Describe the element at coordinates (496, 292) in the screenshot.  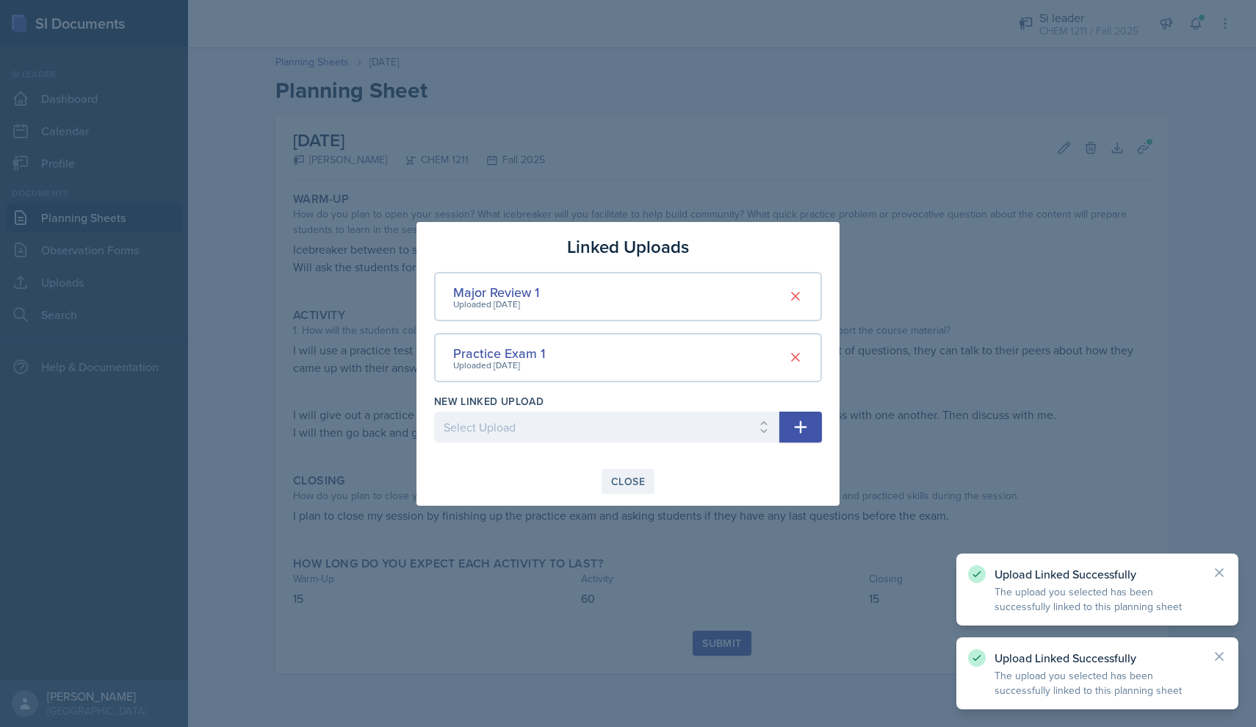
I see `div: Major Review 1` at that location.